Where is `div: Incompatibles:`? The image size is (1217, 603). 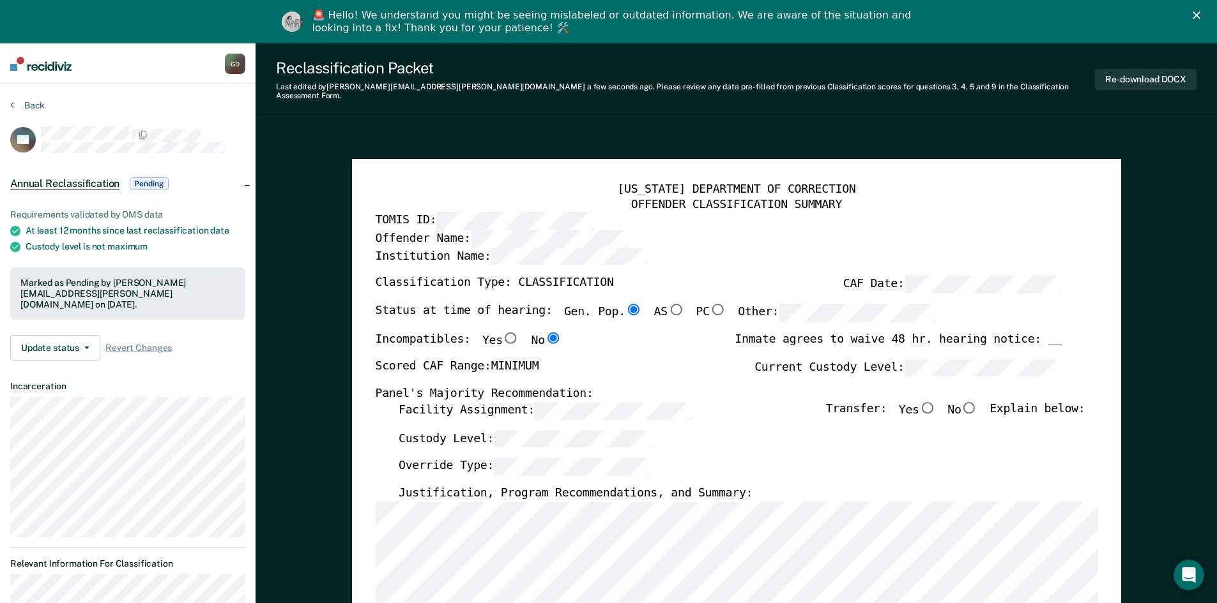 div: Incompatibles: is located at coordinates (468, 345).